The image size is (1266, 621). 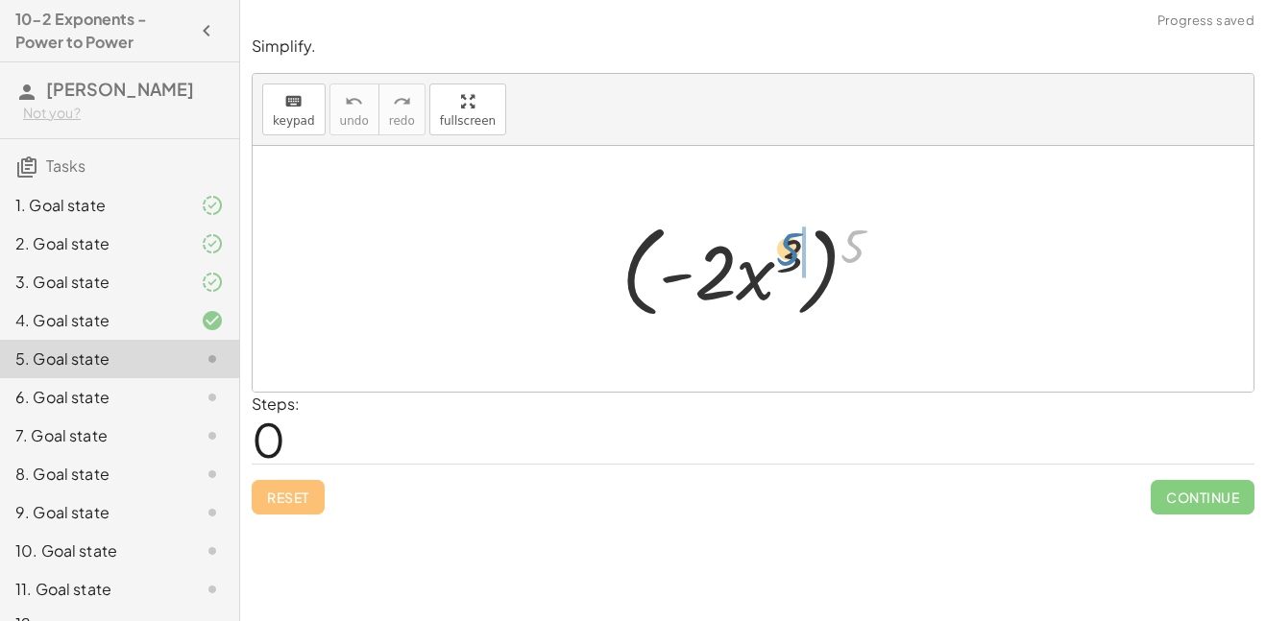 What do you see at coordinates (353, 102) in the screenshot?
I see `i: undo` at bounding box center [353, 102].